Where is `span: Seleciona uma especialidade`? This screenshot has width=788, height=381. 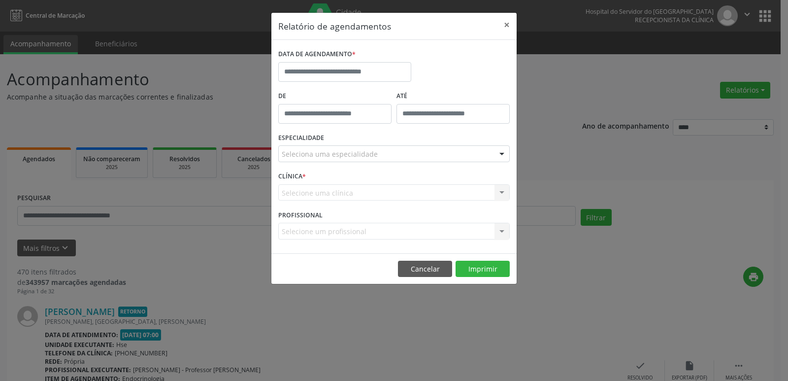
span: Seleciona uma especialidade is located at coordinates (330, 154).